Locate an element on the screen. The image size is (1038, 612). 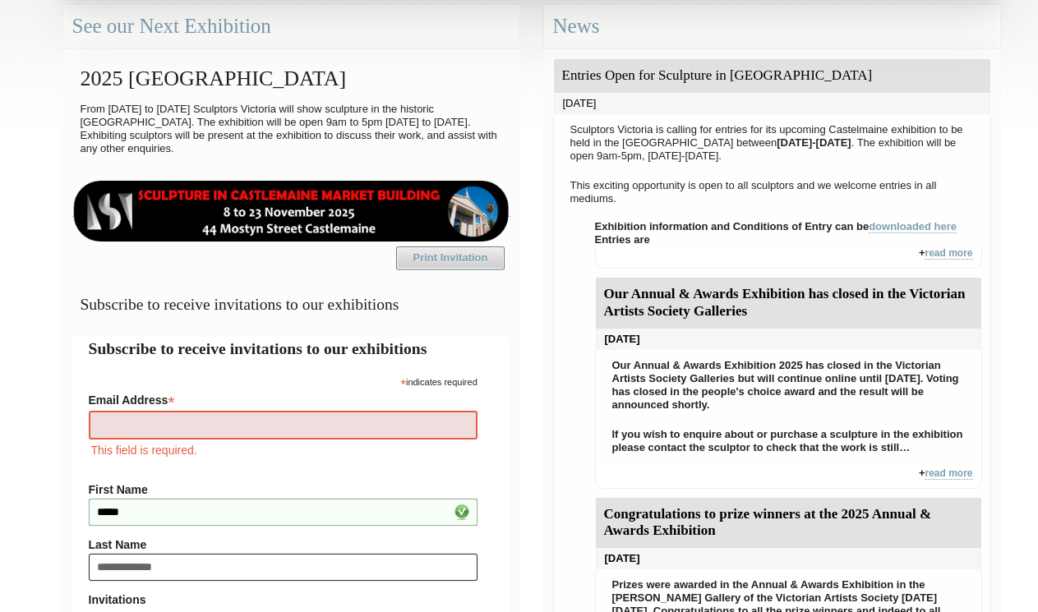
div: See our Next Exhibition is located at coordinates (291, 26).